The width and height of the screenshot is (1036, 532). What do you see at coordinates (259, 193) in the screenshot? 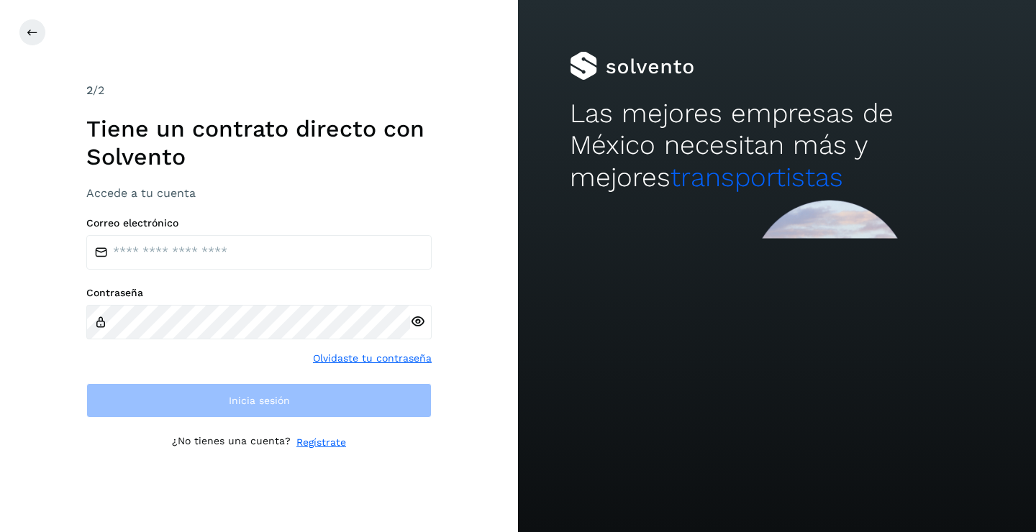
I see `h3: Accede a tu cuenta` at bounding box center [259, 193].